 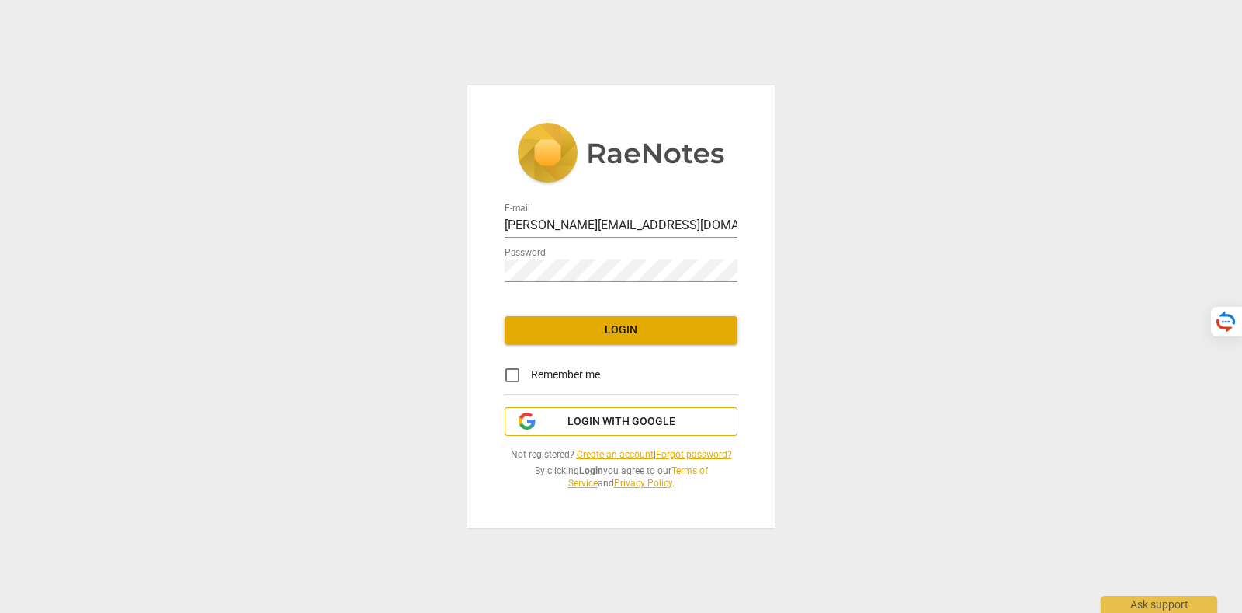 What do you see at coordinates (1159, 604) in the screenshot?
I see `div: Ask support` at bounding box center [1159, 604].